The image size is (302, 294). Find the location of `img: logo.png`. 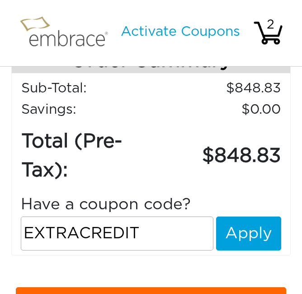

img: logo.png is located at coordinates (68, 33).